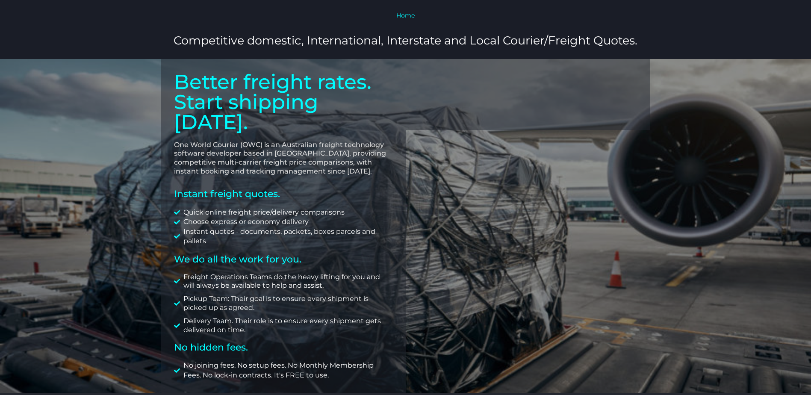 The image size is (811, 395). Describe the element at coordinates (283, 259) in the screenshot. I see `h2: We do all the work for you.` at that location.